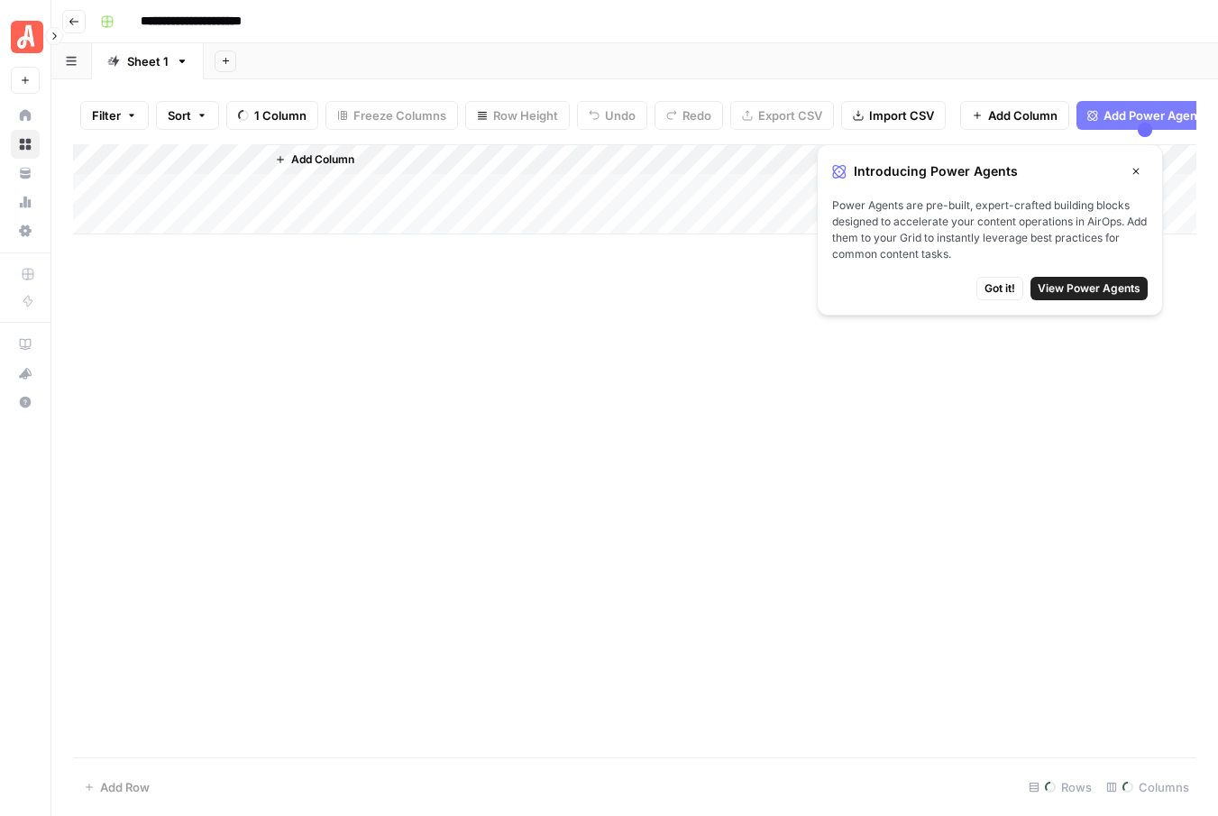 The width and height of the screenshot is (1218, 816). What do you see at coordinates (999, 288) in the screenshot?
I see `button: Got it!` at bounding box center [999, 288].